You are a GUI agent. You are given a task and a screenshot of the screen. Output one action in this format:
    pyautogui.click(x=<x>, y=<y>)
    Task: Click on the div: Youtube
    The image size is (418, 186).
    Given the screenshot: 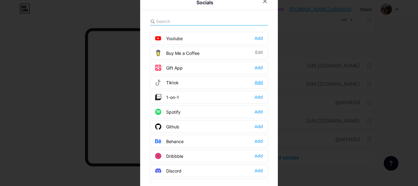 What is the action you would take?
    pyautogui.click(x=169, y=38)
    